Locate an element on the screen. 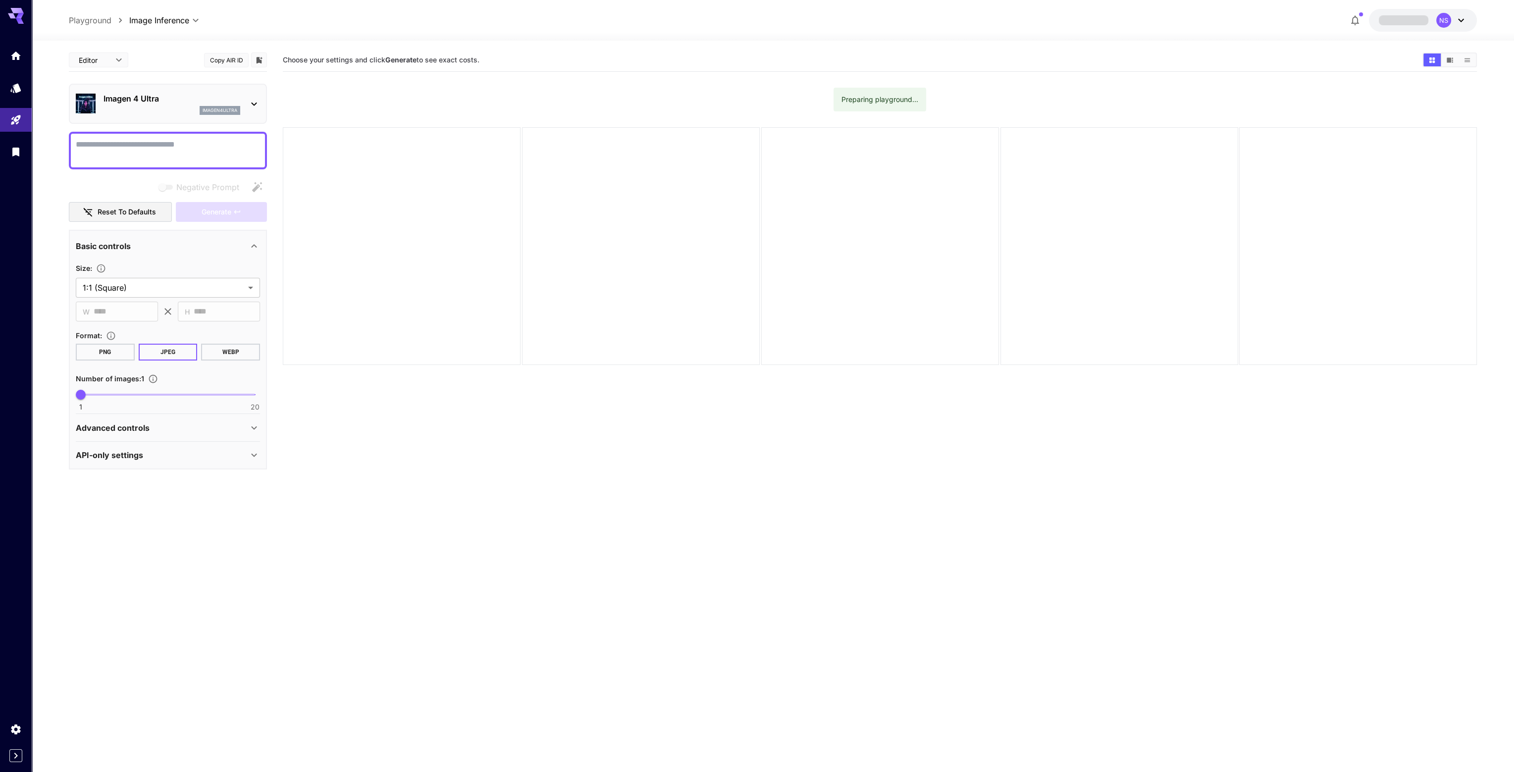 The height and width of the screenshot is (772, 1514). p: API-only settings is located at coordinates (109, 455).